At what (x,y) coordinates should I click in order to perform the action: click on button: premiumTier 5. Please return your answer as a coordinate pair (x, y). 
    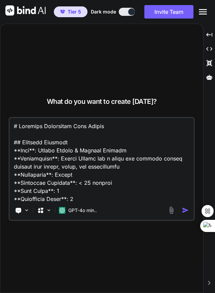
    Looking at the image, I should click on (71, 12).